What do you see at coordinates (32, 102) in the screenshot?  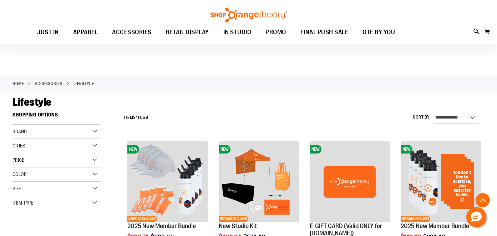 I see `span: Lifestyle` at bounding box center [32, 102].